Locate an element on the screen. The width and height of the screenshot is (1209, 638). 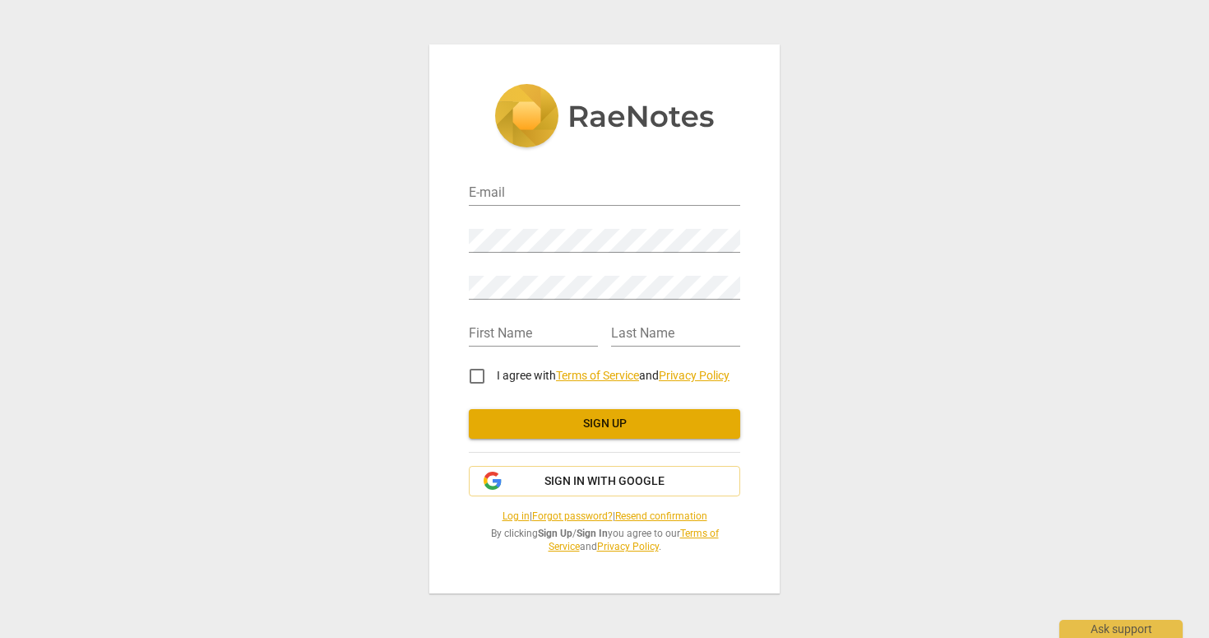
span: By clicking / you agree to our and . is located at coordinates (605, 540).